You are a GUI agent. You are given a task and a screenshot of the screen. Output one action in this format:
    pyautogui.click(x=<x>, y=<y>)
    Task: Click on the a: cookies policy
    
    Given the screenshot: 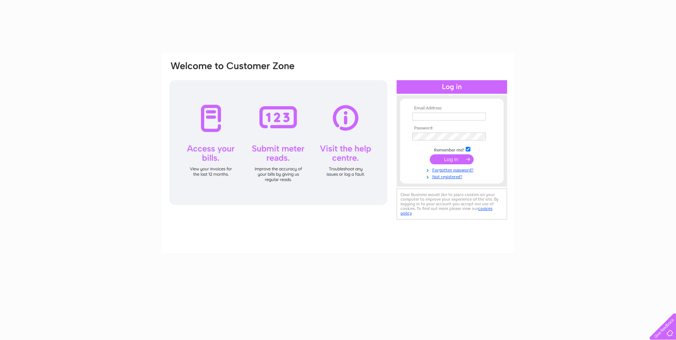 What is the action you would take?
    pyautogui.click(x=447, y=211)
    